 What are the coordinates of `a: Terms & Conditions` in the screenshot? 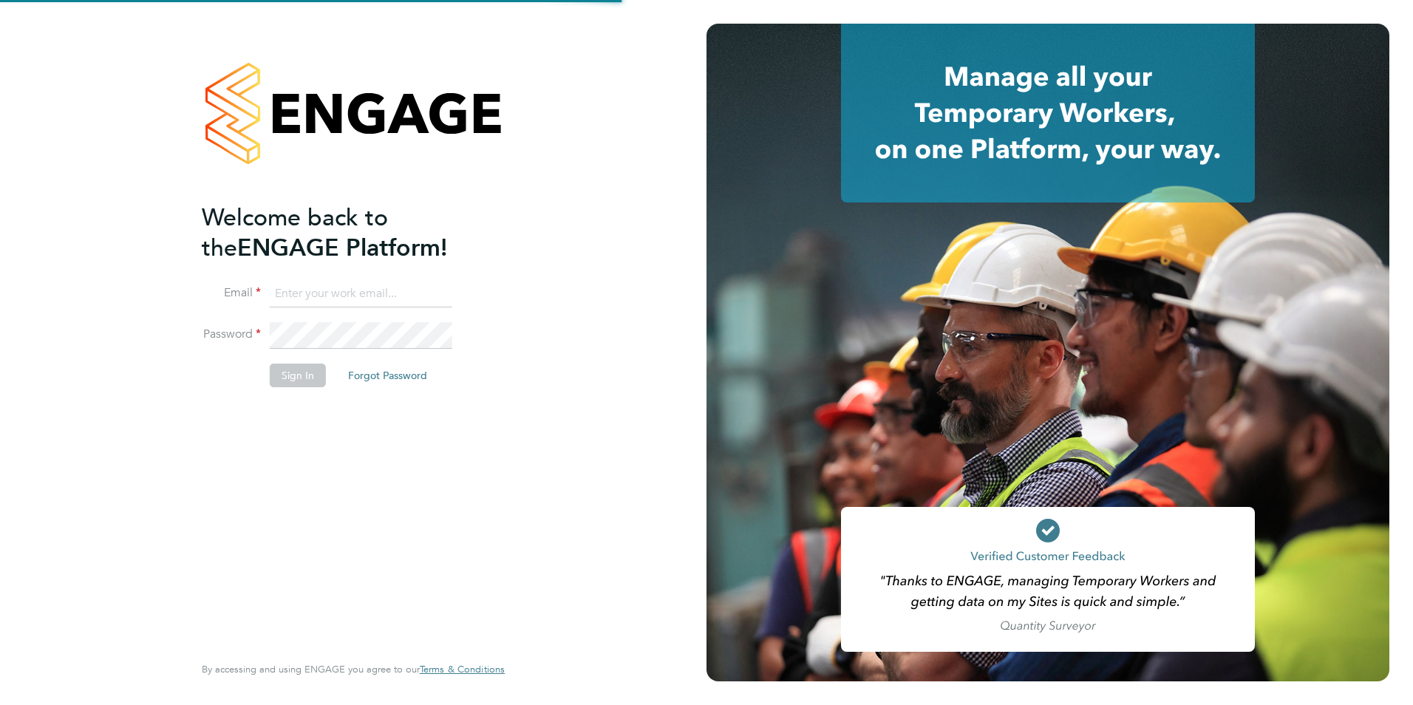 It's located at (462, 670).